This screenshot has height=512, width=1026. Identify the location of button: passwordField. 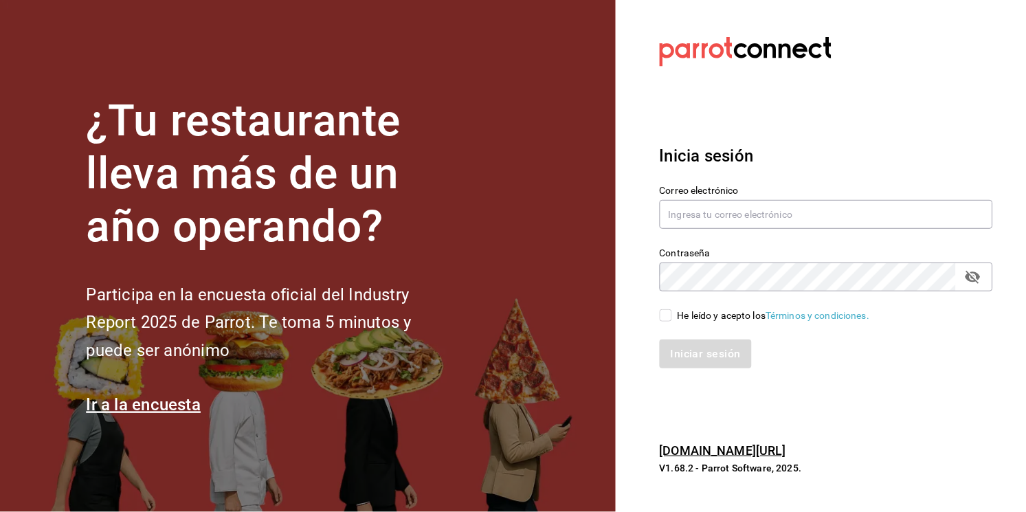
(974, 277).